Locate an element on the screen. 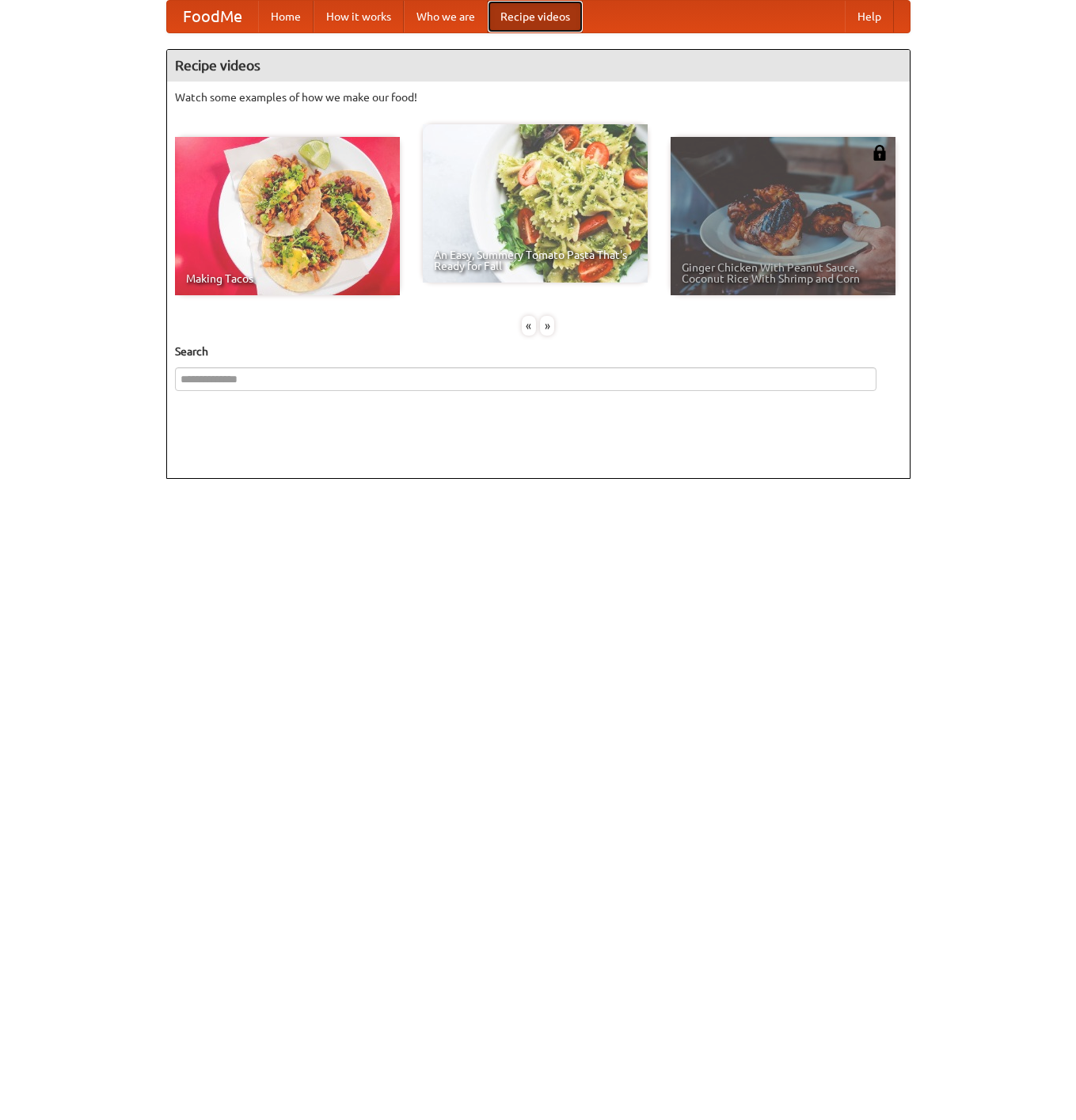 The height and width of the screenshot is (1120, 1076). a: FoodMe is located at coordinates (212, 17).